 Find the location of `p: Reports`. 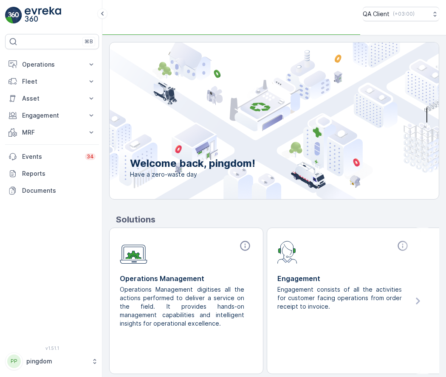

p: Reports is located at coordinates (59, 174).